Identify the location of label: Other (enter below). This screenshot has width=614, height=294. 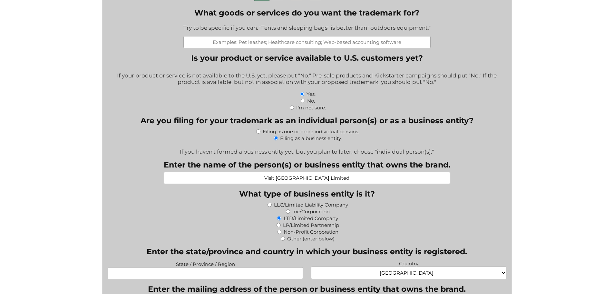
(311, 238).